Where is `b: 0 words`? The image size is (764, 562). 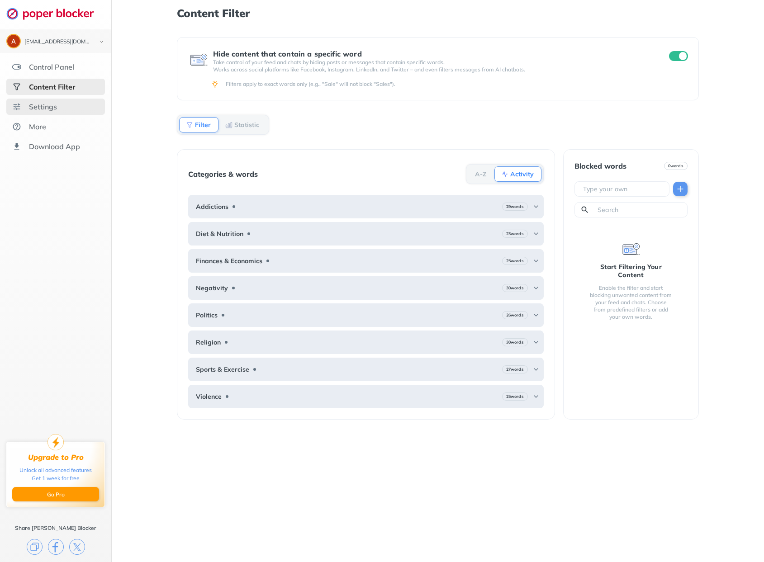
b: 0 words is located at coordinates (676, 166).